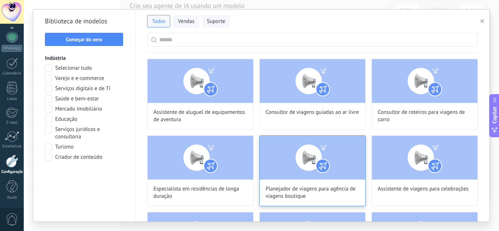  I want to click on button: Suporte, so click(216, 21).